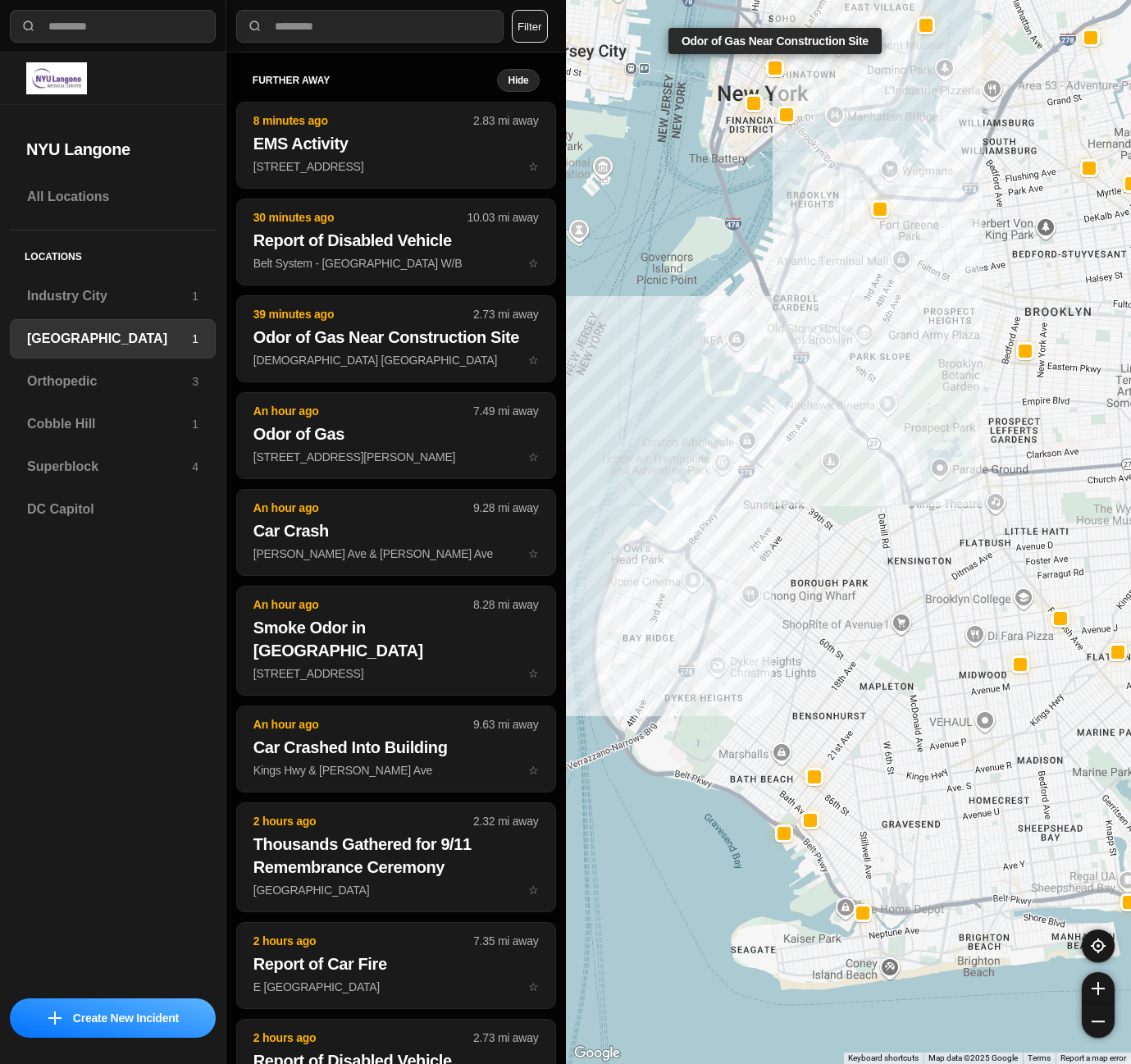 The width and height of the screenshot is (1131, 1064). I want to click on button: zoom-out, so click(1099, 1022).